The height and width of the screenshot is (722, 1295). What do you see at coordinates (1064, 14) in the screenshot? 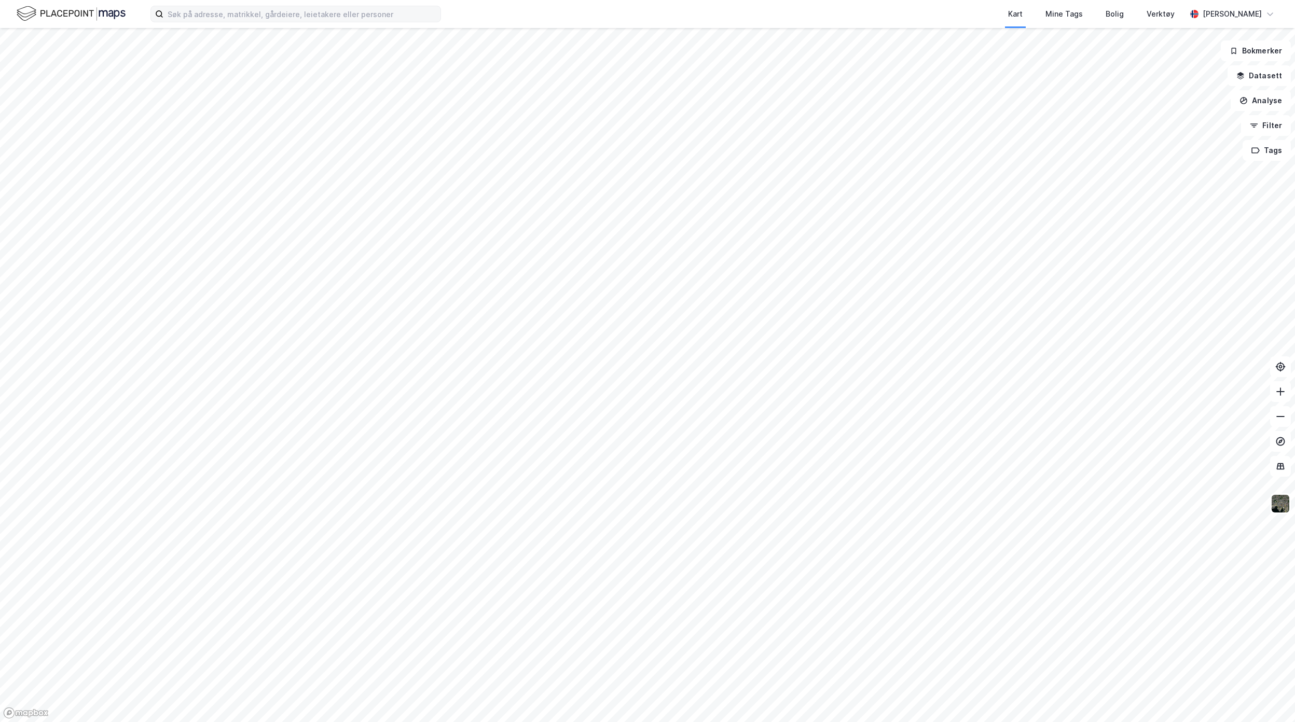
I see `div: Mine Tags` at bounding box center [1064, 14].